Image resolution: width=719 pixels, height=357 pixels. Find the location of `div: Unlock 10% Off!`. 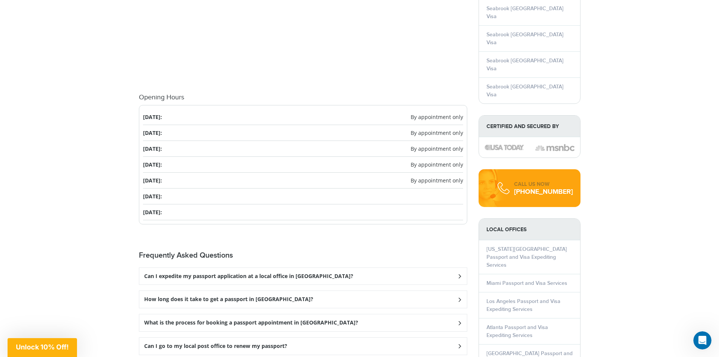

div: Unlock 10% Off! is located at coordinates (42, 347).